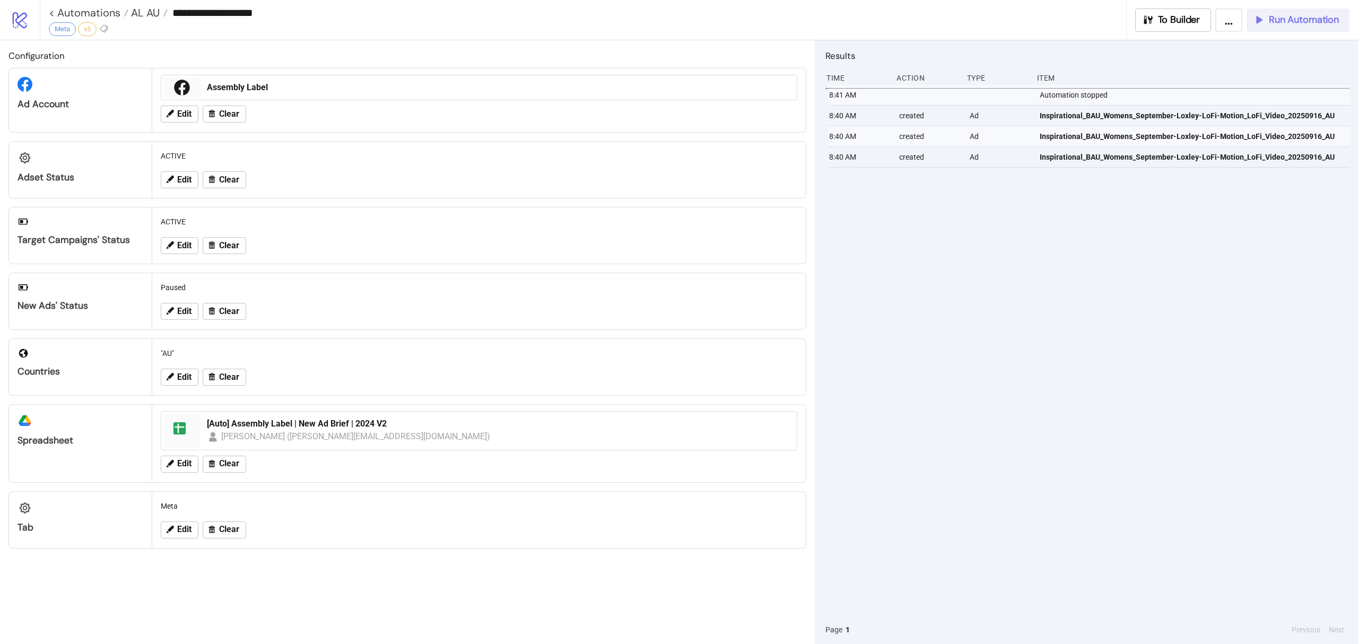 The width and height of the screenshot is (1358, 644). Describe the element at coordinates (1192, 78) in the screenshot. I see `div: Item` at that location.